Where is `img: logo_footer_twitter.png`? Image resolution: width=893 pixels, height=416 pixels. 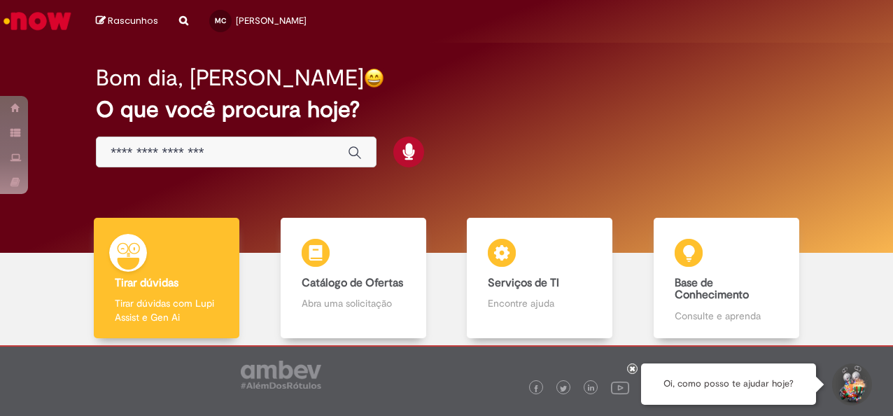 img: logo_footer_twitter.png is located at coordinates (563, 388).